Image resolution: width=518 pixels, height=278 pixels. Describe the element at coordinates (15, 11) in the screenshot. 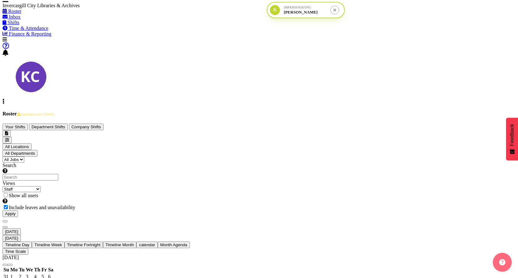

I see `span: Roster` at that location.